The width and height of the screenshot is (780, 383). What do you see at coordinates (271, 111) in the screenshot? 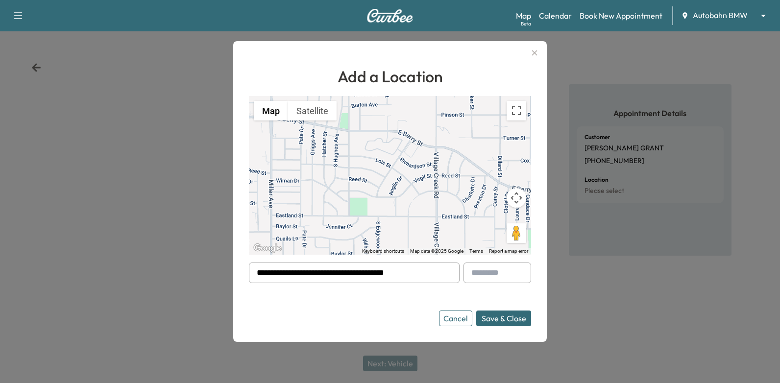
I see `button: Show street map` at bounding box center [271, 111].